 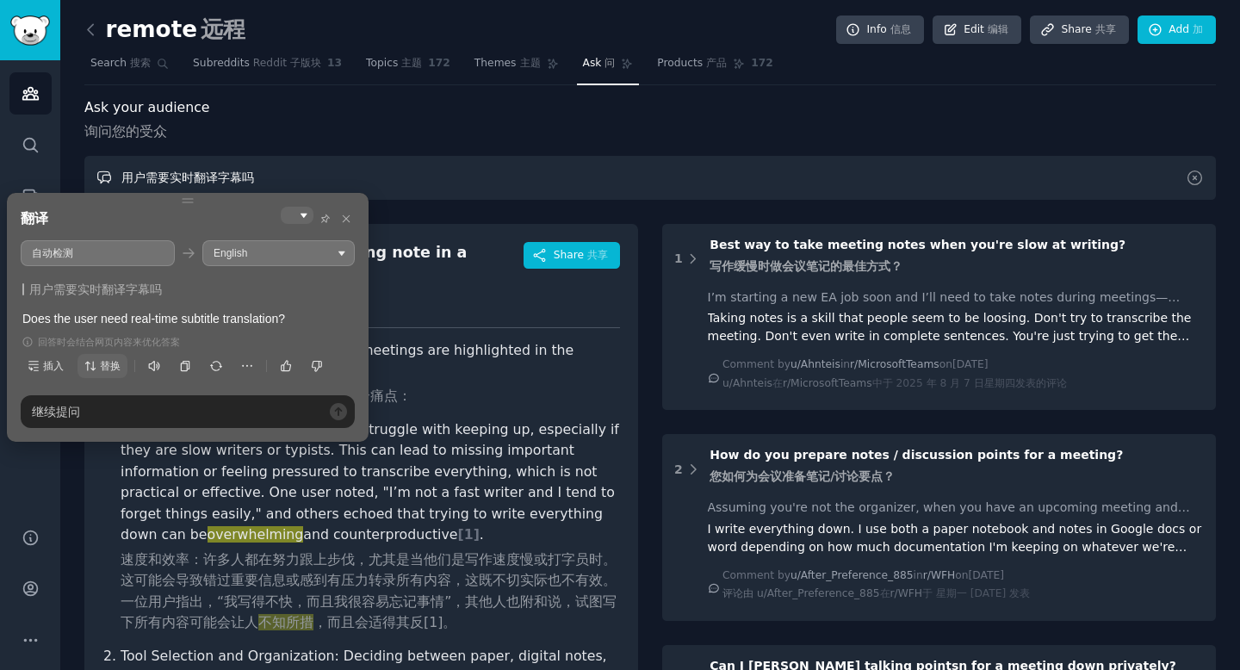 What do you see at coordinates (140, 63) in the screenshot?
I see `sider-trans-text: 搜索` at bounding box center [140, 63].